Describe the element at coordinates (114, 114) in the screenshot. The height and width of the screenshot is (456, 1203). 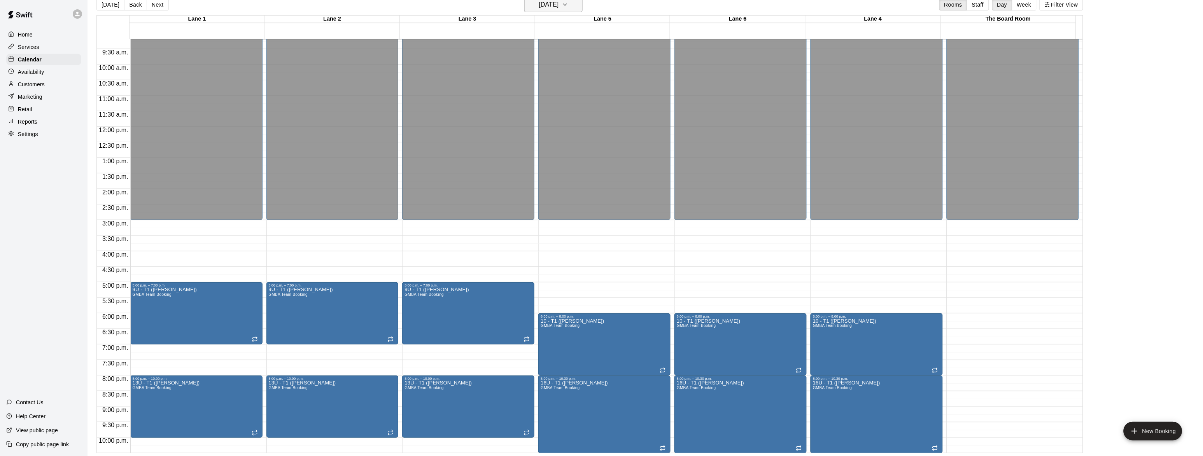
I see `span: 11:30 a.m.` at that location.